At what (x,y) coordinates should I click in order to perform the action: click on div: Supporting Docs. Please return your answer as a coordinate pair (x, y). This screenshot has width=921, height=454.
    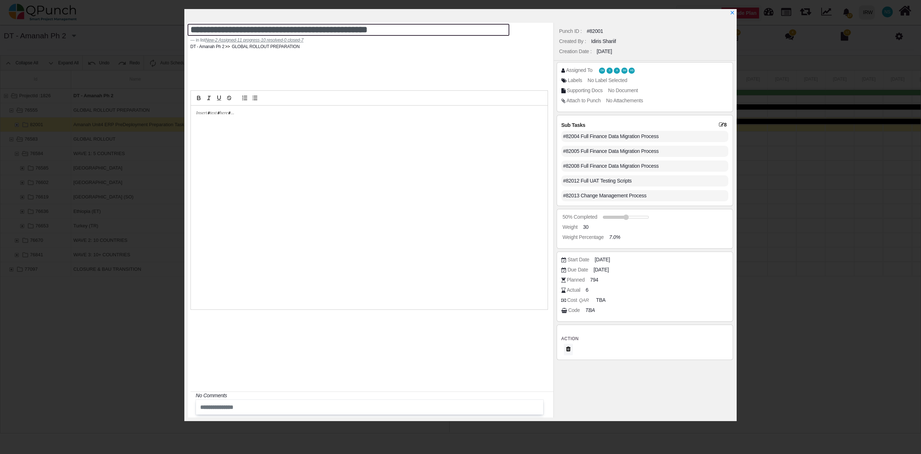
    Looking at the image, I should click on (585, 90).